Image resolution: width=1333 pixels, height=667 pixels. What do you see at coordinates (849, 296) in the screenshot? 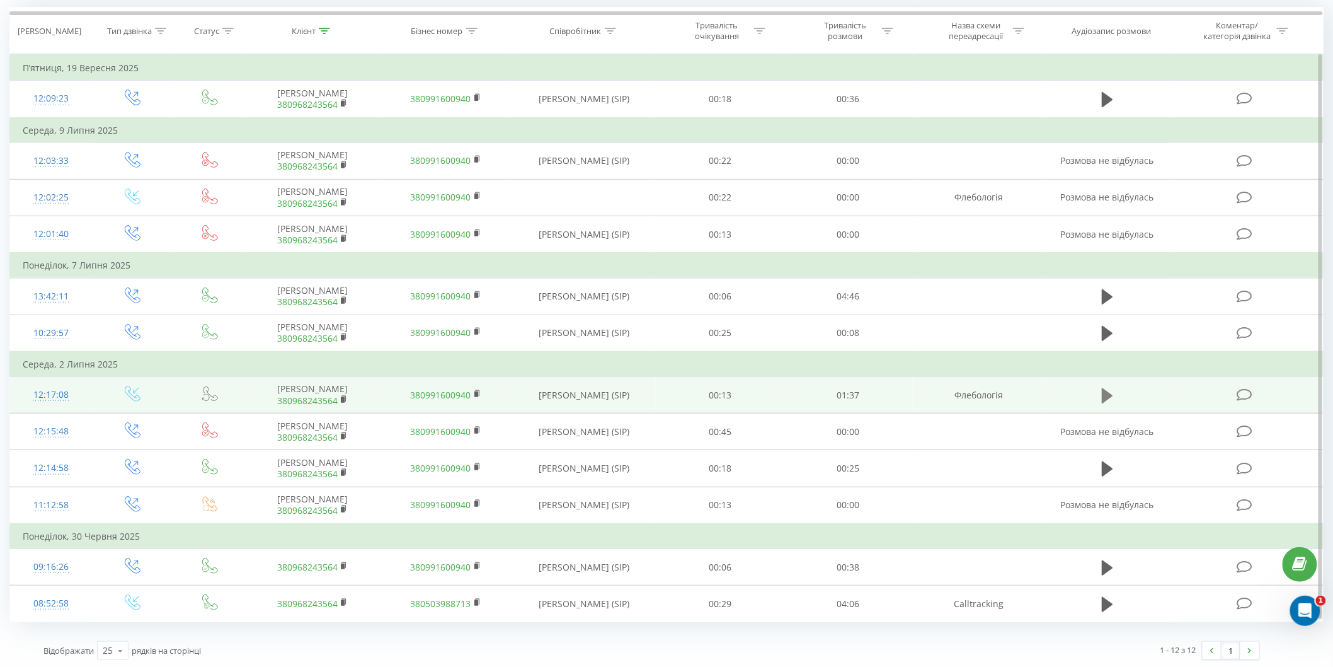
I see `td: 04:46` at bounding box center [849, 296].